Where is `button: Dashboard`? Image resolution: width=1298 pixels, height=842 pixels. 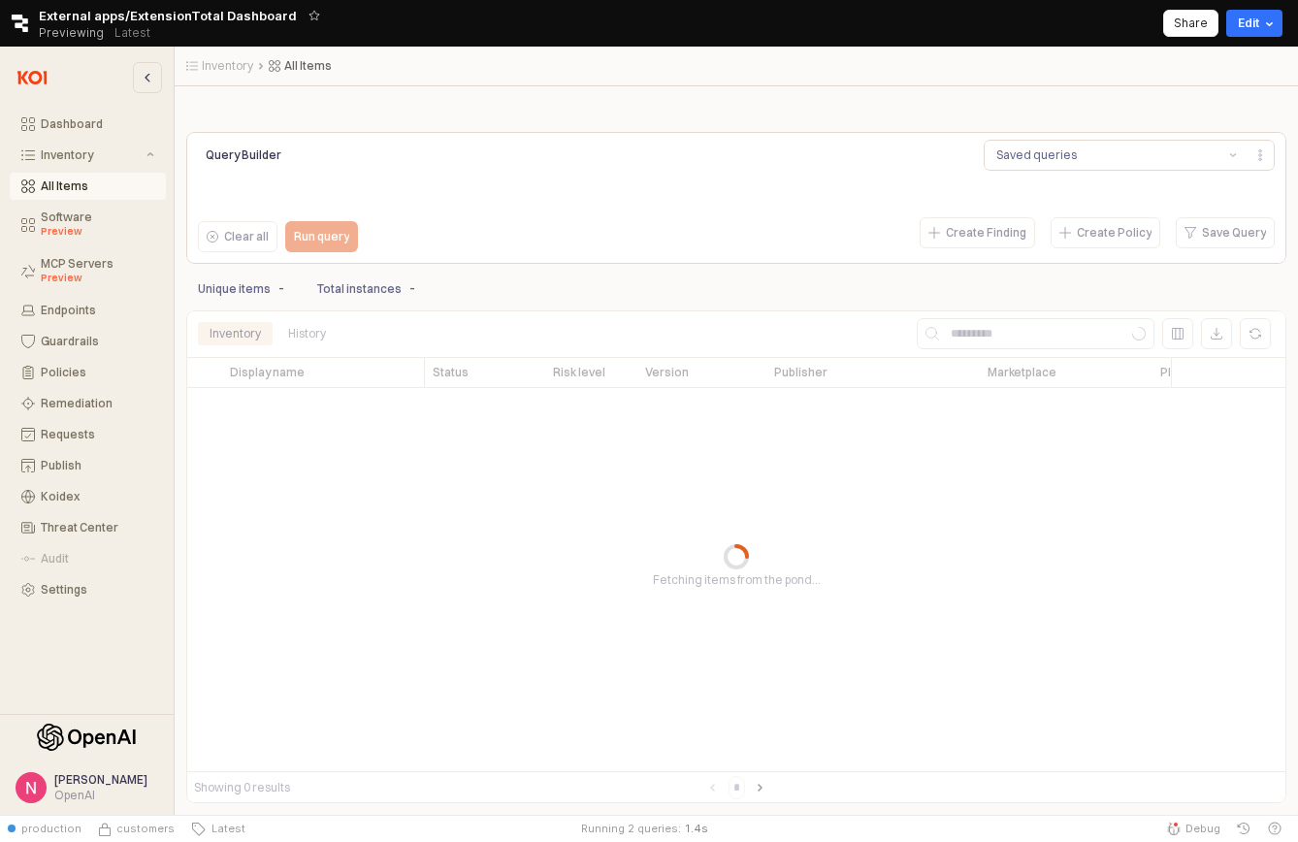 button: Dashboard is located at coordinates (87, 124).